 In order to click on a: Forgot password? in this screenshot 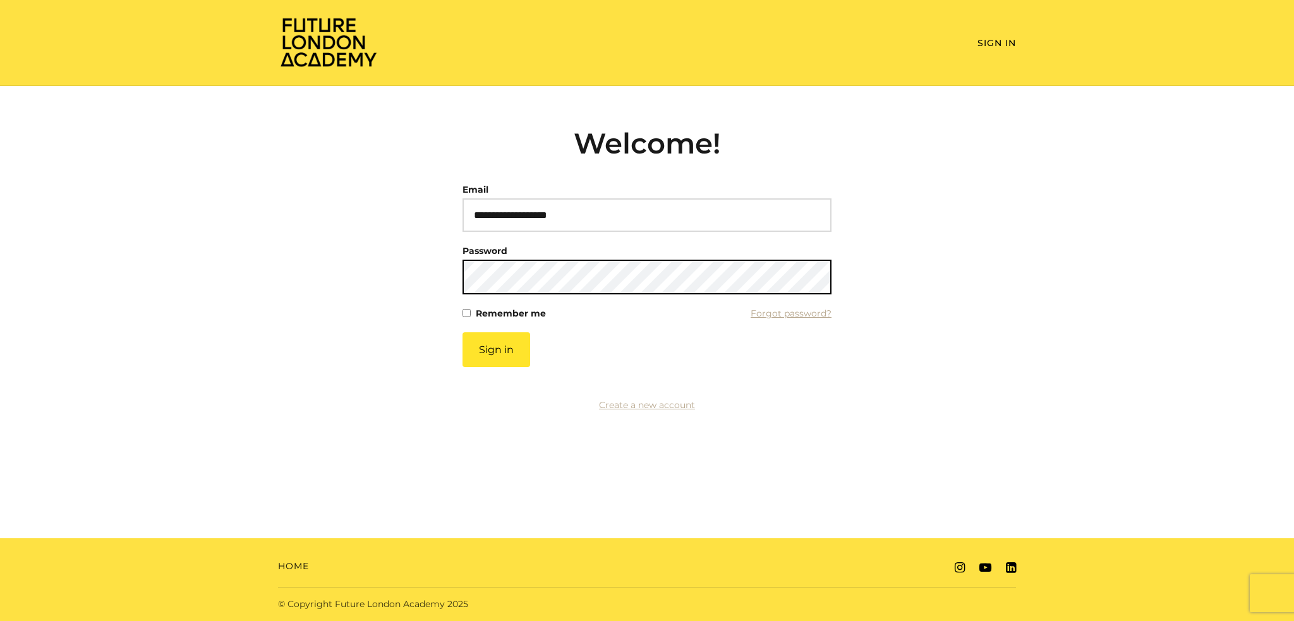, I will do `click(791, 313)`.